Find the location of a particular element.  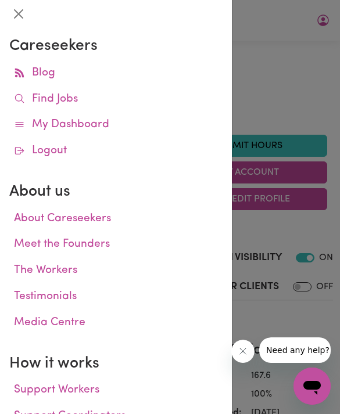

a: Media Centre is located at coordinates (116, 323).